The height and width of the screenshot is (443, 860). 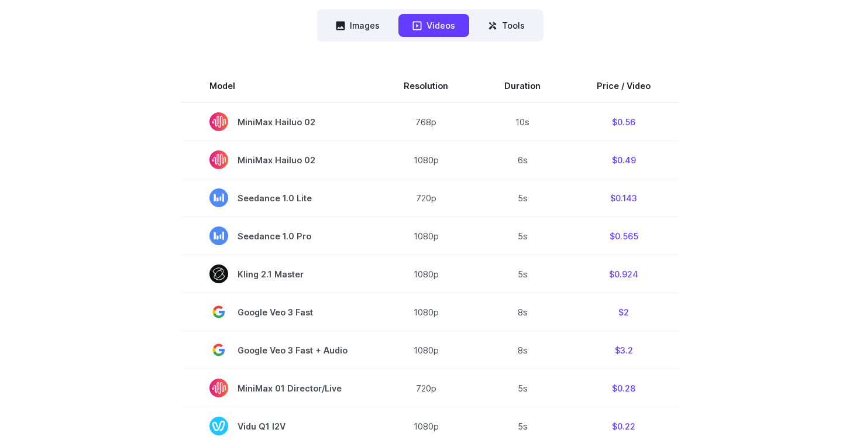 What do you see at coordinates (426, 122) in the screenshot?
I see `td: 768p` at bounding box center [426, 122].